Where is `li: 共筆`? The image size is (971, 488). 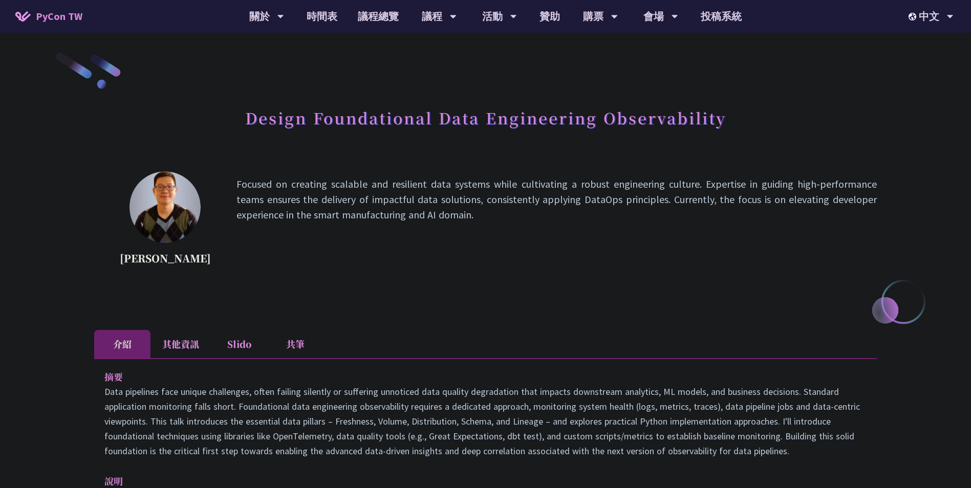
li: 共筆 is located at coordinates (295, 344).